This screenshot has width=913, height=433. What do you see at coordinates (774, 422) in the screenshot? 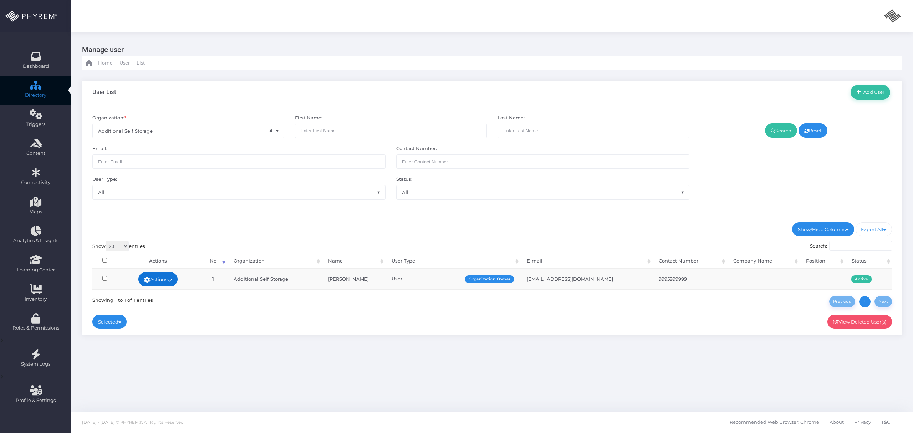
I see `span: Recommended Web Browser: Chrome` at bounding box center [774, 422].